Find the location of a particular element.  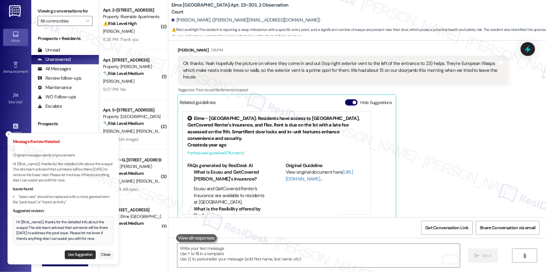

span: Share Conversation via email is located at coordinates (507, 228).